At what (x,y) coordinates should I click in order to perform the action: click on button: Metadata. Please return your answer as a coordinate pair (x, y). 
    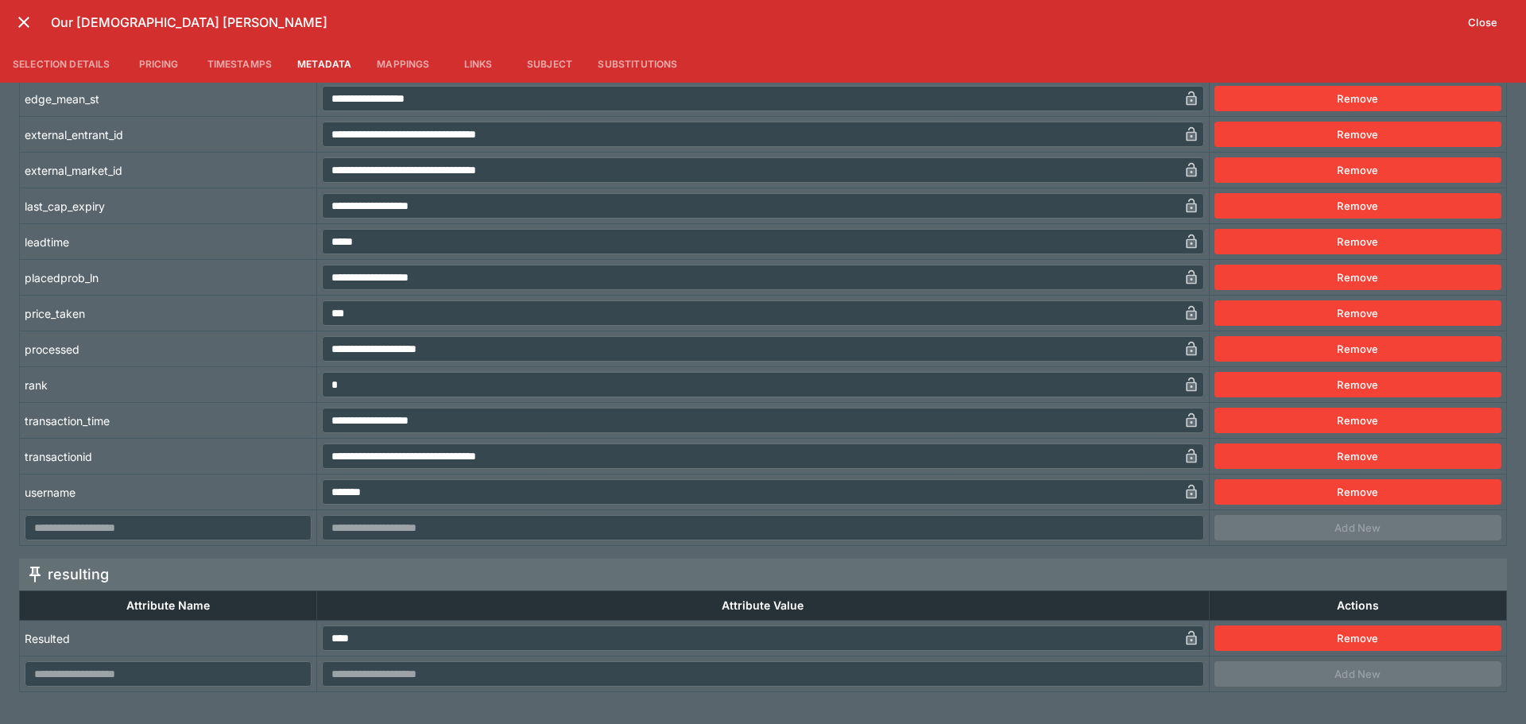
    Looking at the image, I should click on (324, 64).